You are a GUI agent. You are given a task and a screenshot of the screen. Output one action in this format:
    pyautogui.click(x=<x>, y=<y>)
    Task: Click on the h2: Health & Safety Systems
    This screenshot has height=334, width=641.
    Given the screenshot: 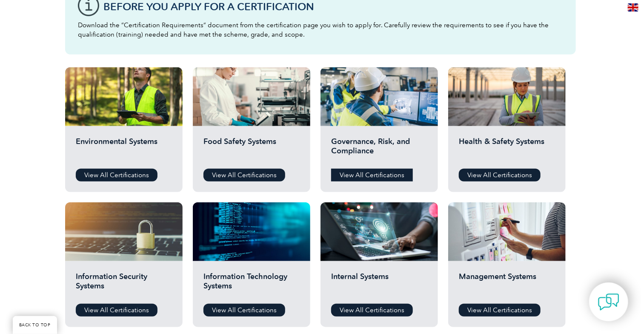 What is the action you would take?
    pyautogui.click(x=507, y=149)
    